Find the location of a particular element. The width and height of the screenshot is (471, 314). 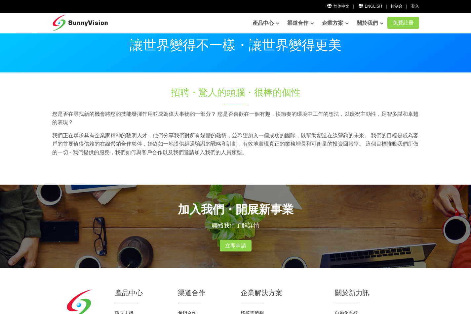

p: 聯絡我們了解詳情 is located at coordinates (236, 225).